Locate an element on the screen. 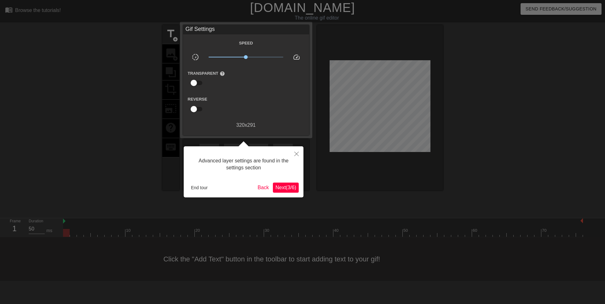 The image size is (605, 304). button: Close is located at coordinates (297, 153).